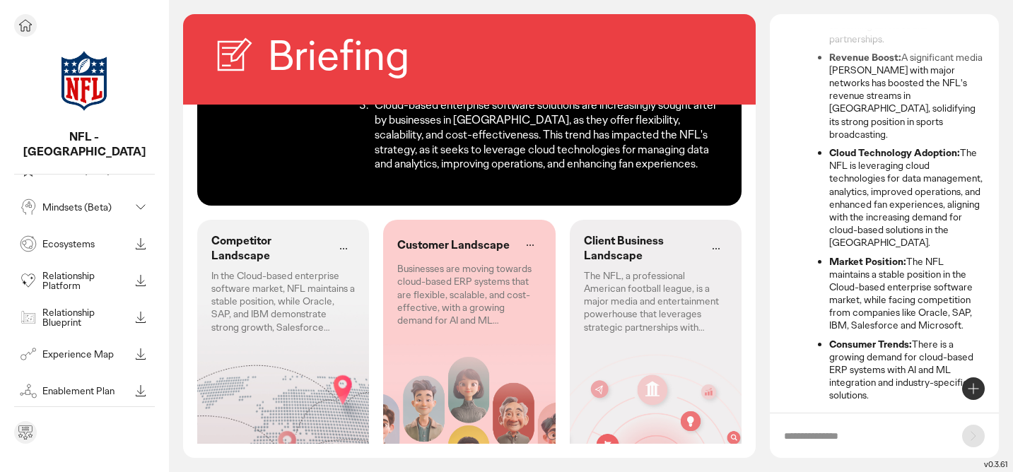 Image resolution: width=1013 pixels, height=472 pixels. What do you see at coordinates (907, 293) in the screenshot?
I see `li: The NFL maintains a stable position in the Cloud-based enterprise software market, while facing c...` at bounding box center [907, 293].